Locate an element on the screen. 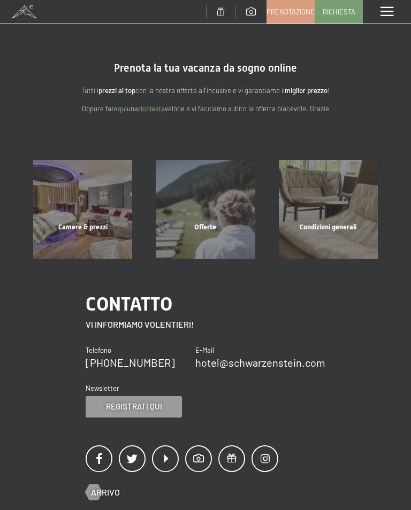 This screenshot has height=510, width=411. p: Tutti i con la nostra offerta all'incusive e vi garantiamo il ! is located at coordinates (205, 90).